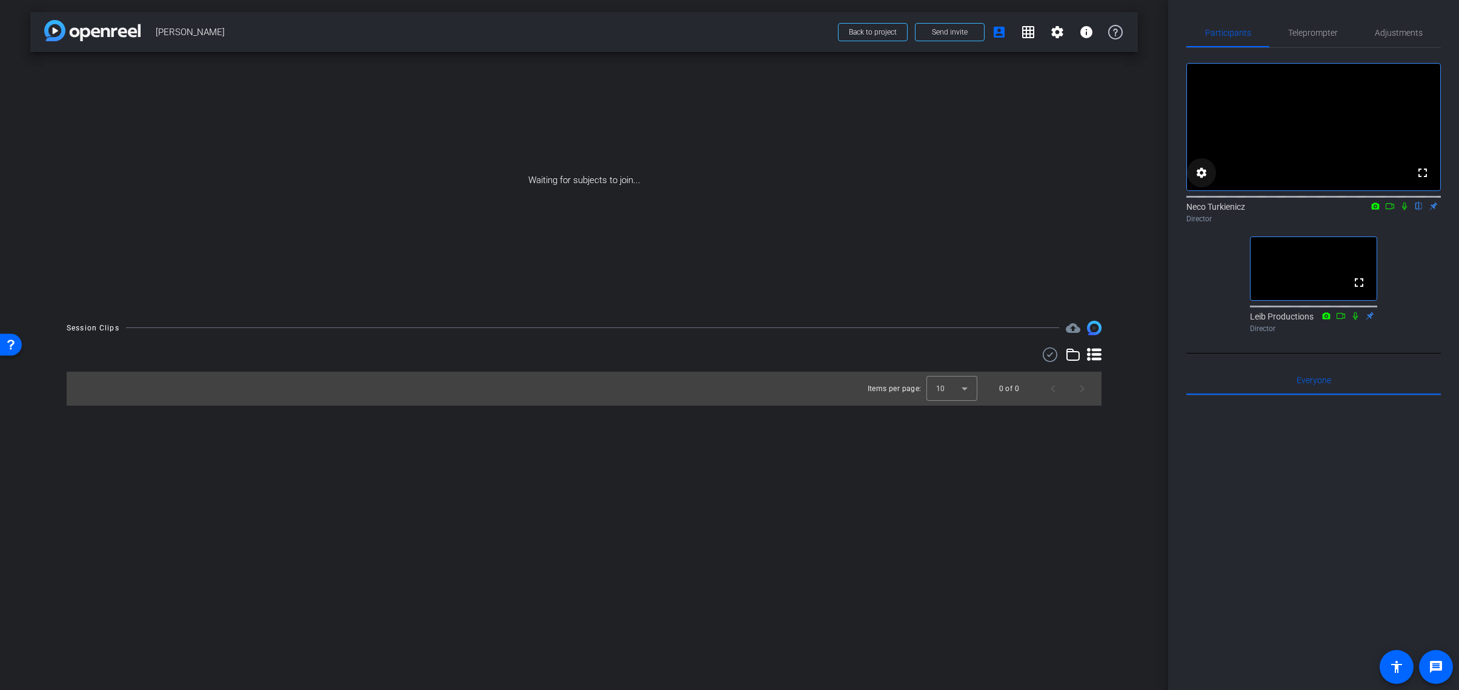  I want to click on span: Everyone, so click(1314, 380).